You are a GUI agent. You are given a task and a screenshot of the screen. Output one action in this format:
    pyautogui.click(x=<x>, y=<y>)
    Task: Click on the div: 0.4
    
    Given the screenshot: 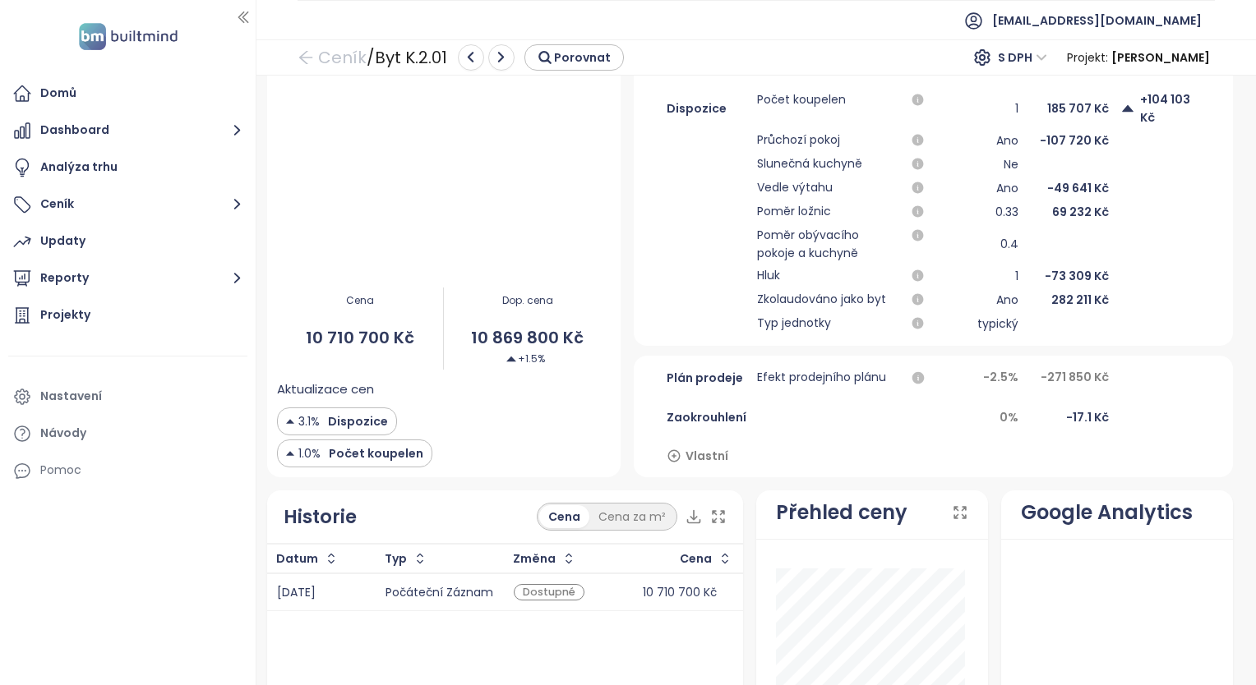 What is the action you would take?
    pyautogui.click(x=979, y=244)
    